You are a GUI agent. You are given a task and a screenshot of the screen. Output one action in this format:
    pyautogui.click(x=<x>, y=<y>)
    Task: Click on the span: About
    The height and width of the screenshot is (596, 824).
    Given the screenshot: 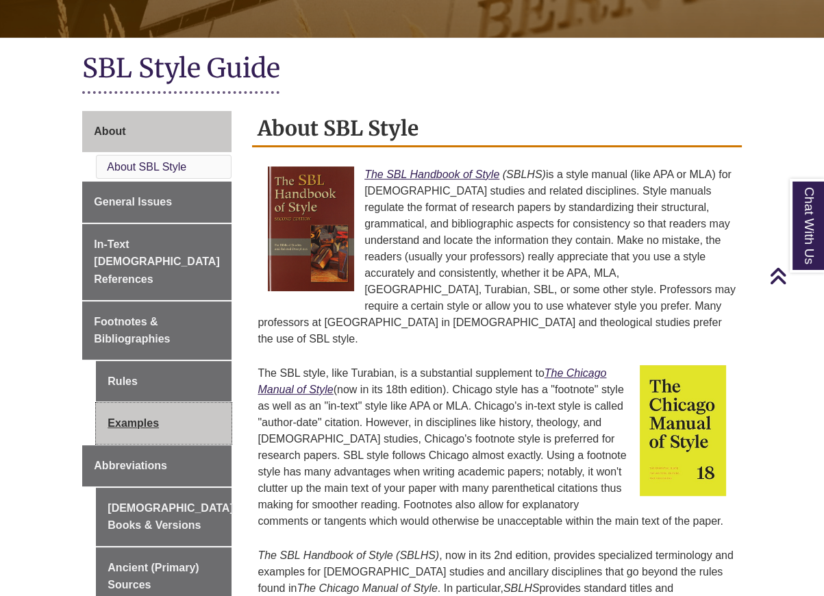 What is the action you would take?
    pyautogui.click(x=110, y=131)
    